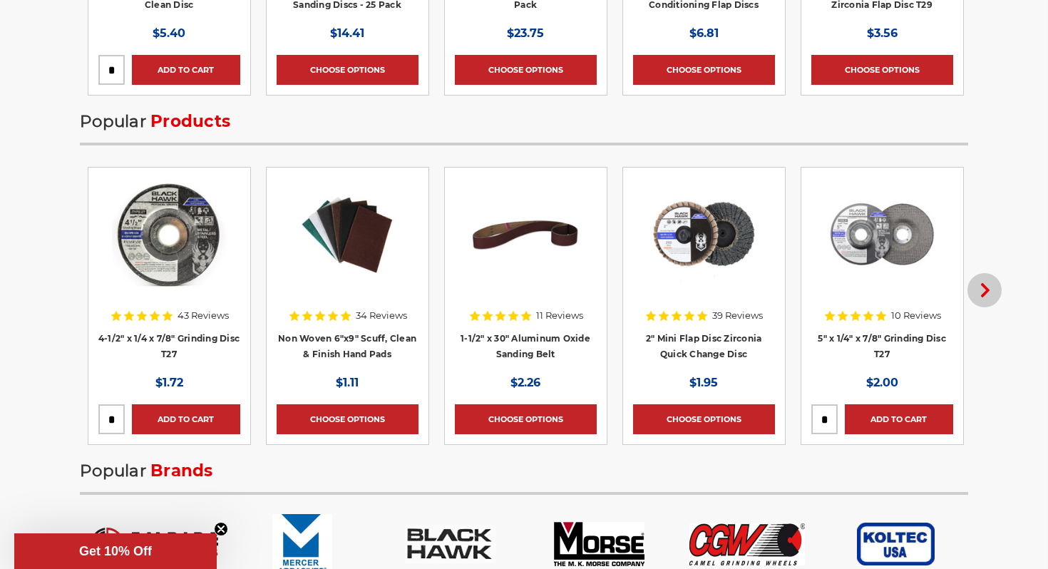  What do you see at coordinates (704, 33) in the screenshot?
I see `span: $6.81` at bounding box center [704, 33].